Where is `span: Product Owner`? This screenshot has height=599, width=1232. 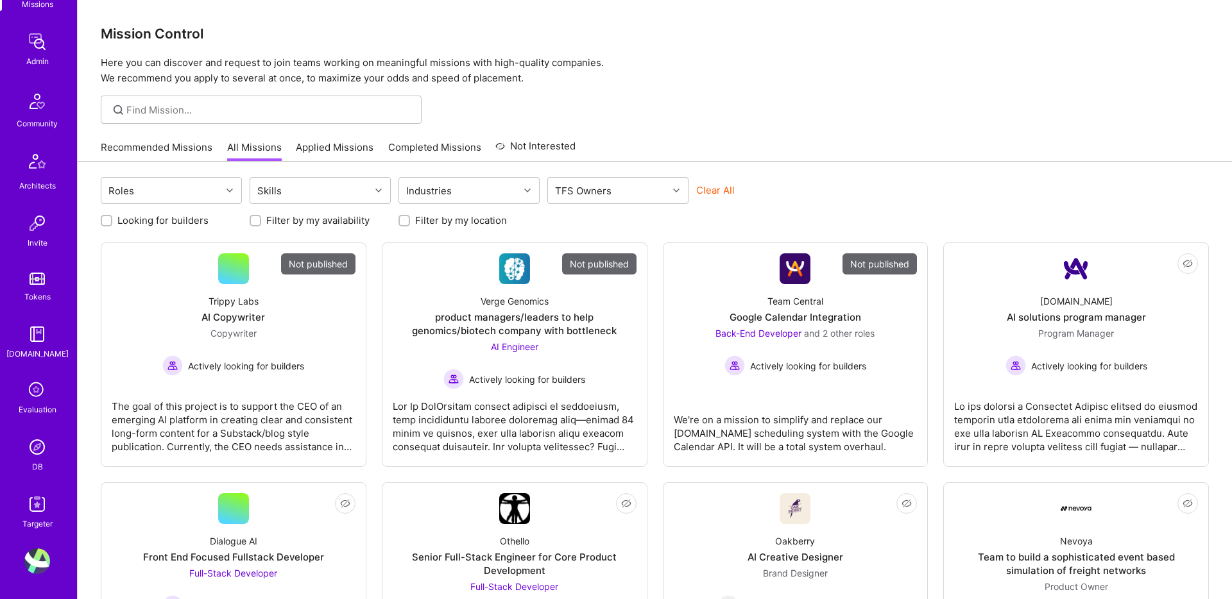 span: Product Owner is located at coordinates (1076, 587).